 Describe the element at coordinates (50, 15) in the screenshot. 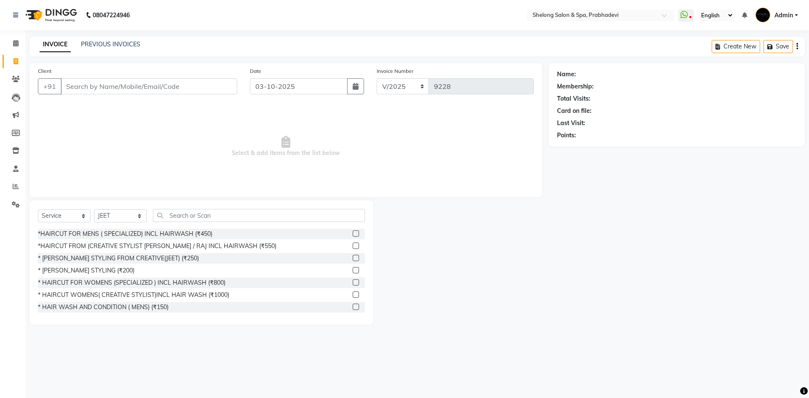

I see `img: logo` at that location.